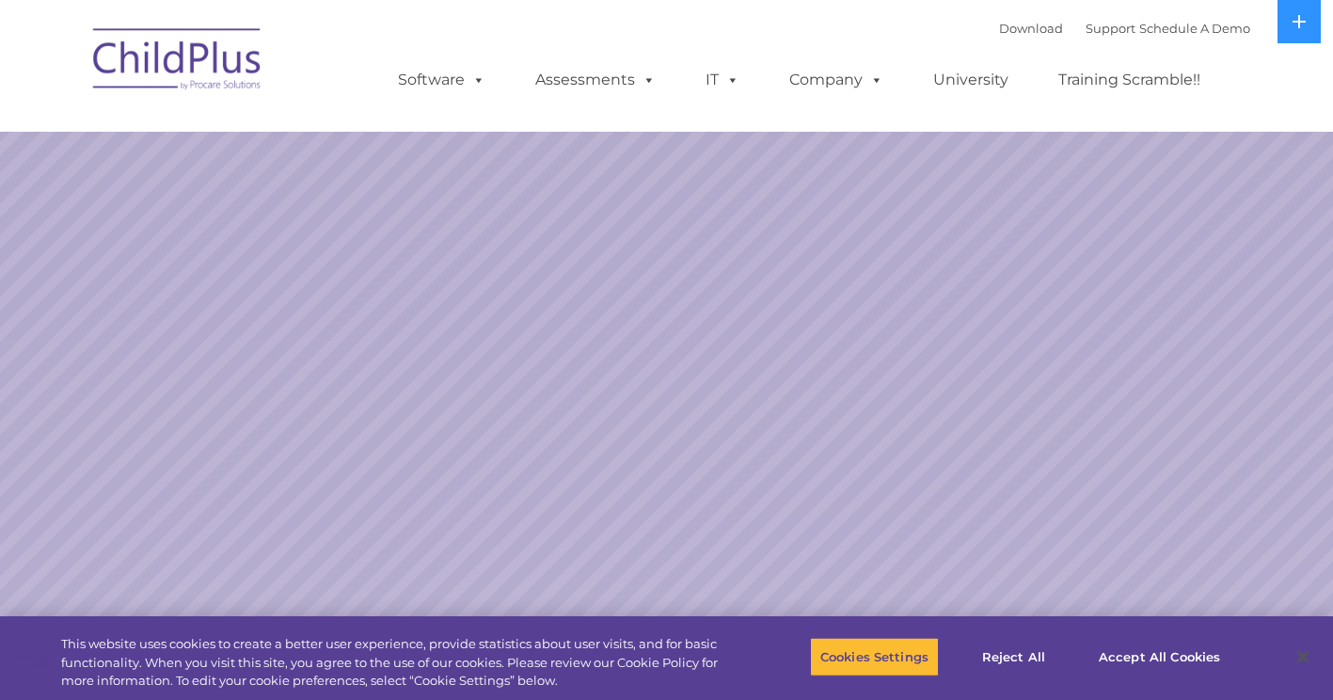 This screenshot has height=700, width=1333. Describe the element at coordinates (722, 80) in the screenshot. I see `a: IT` at that location.